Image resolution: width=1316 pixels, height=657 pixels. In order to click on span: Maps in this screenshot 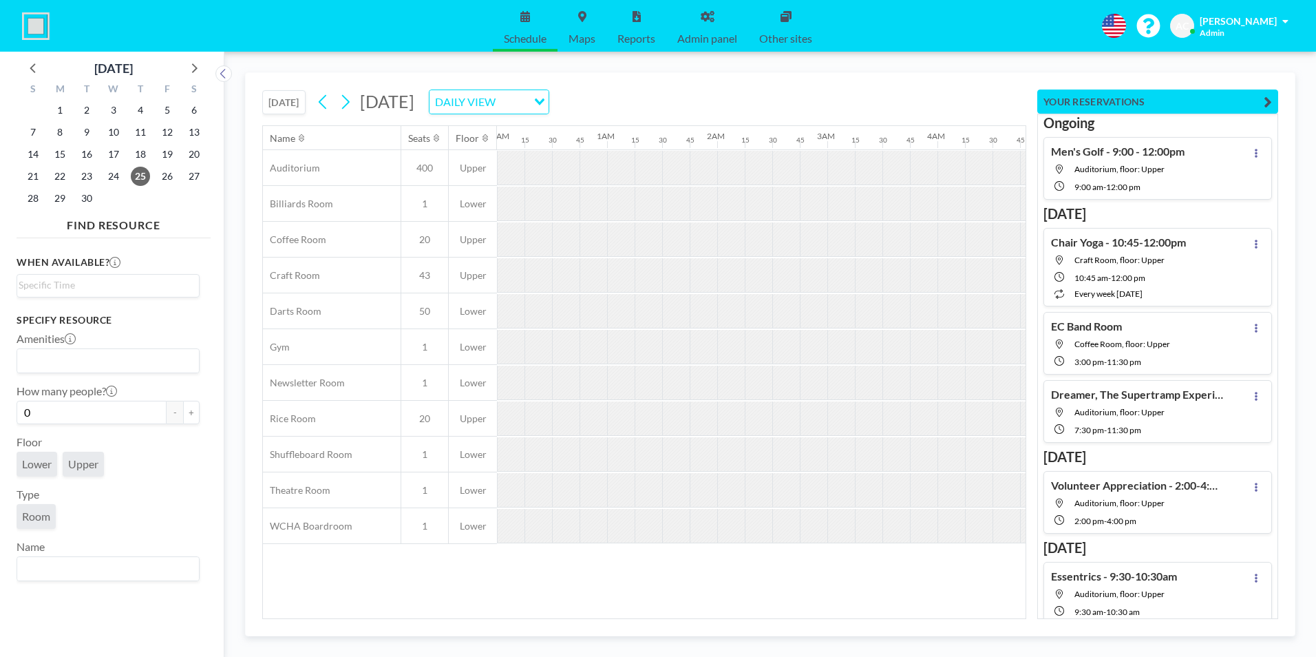, I will do `click(582, 39)`.